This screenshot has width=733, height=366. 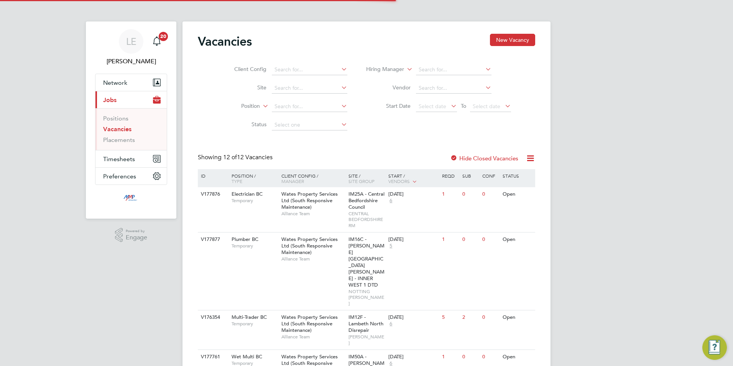 What do you see at coordinates (382, 69) in the screenshot?
I see `label: Hiring Manager` at bounding box center [382, 69].